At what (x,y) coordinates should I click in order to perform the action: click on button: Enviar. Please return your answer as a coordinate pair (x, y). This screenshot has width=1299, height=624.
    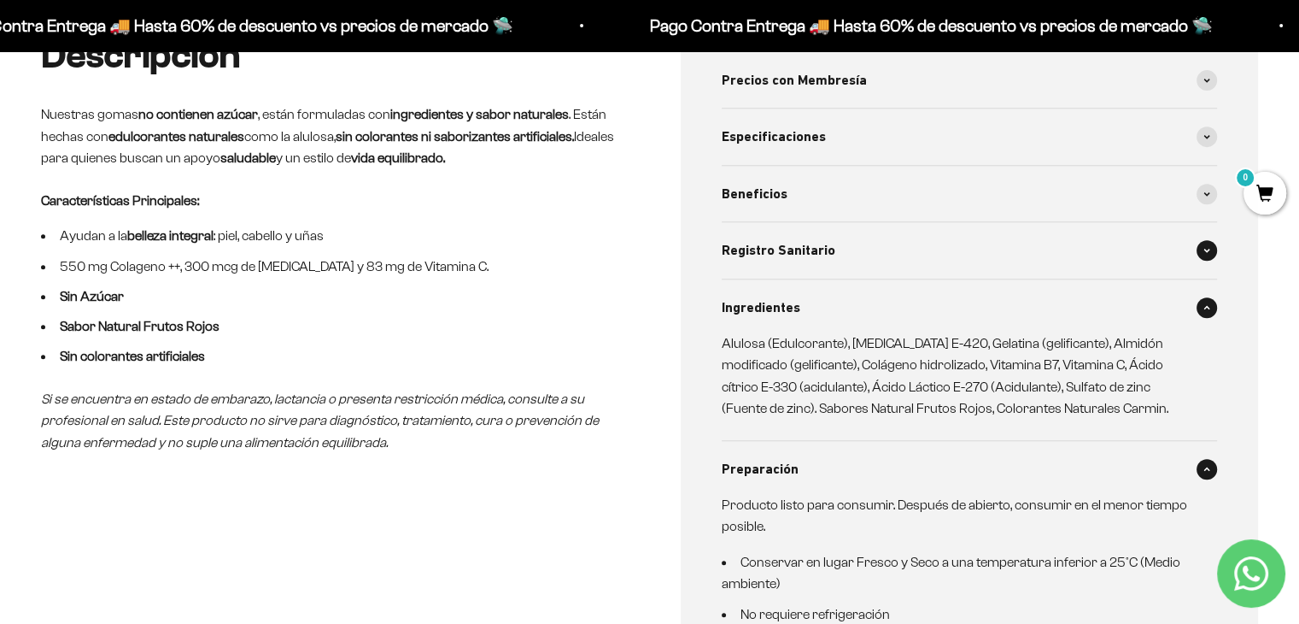
    Looking at the image, I should click on (316, 271).